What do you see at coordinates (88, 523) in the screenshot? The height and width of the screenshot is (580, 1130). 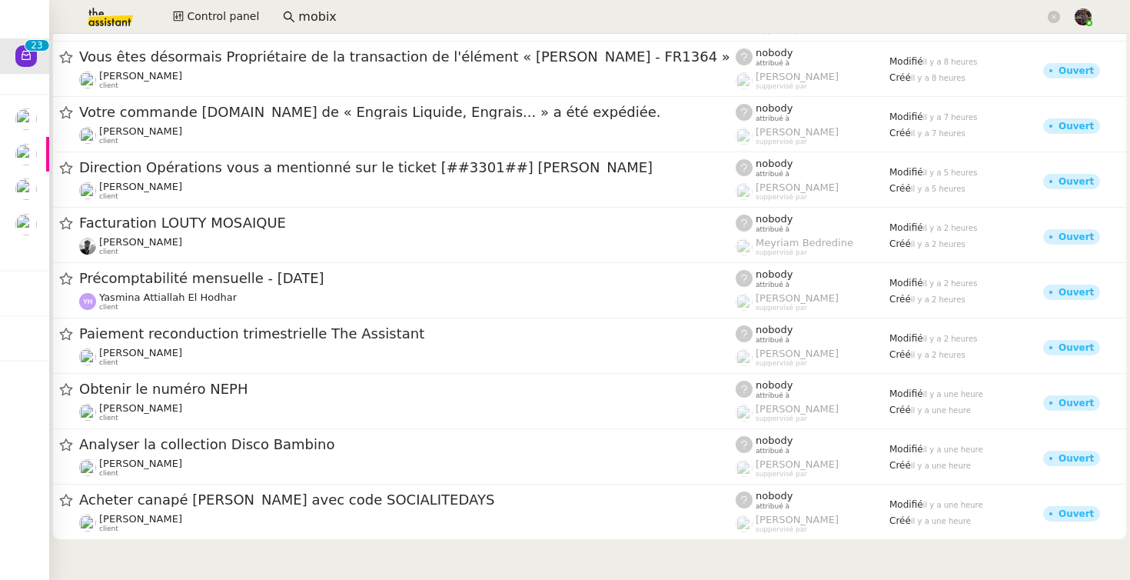 I see `img: users%2FfjlNmCTkLiVoA3HQjY3GA5JXGxb2%2Favatar%2Fstarofservice_97480retdsc0392.png` at bounding box center [88, 523].